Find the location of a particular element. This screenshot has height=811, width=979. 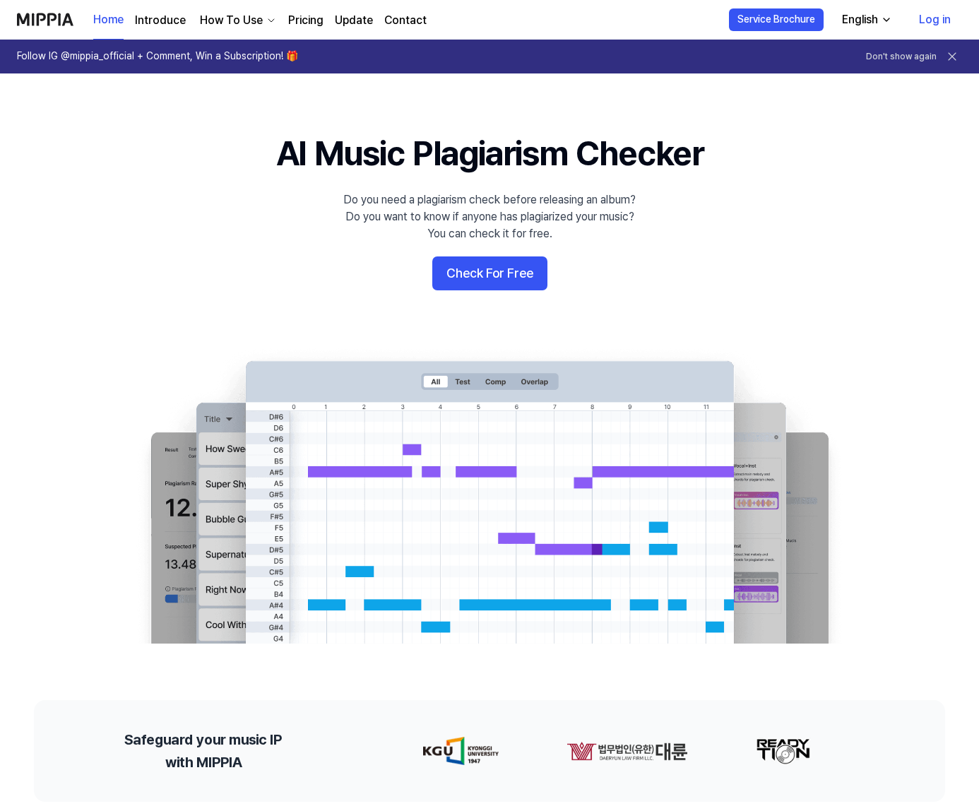

h2: Safeguard your music IP with MIPPIA is located at coordinates (203, 751).